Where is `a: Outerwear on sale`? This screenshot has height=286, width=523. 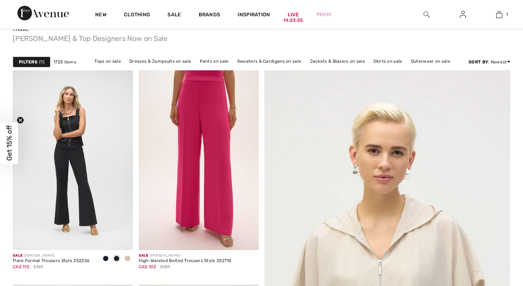
a: Outerwear on sale is located at coordinates (430, 61).